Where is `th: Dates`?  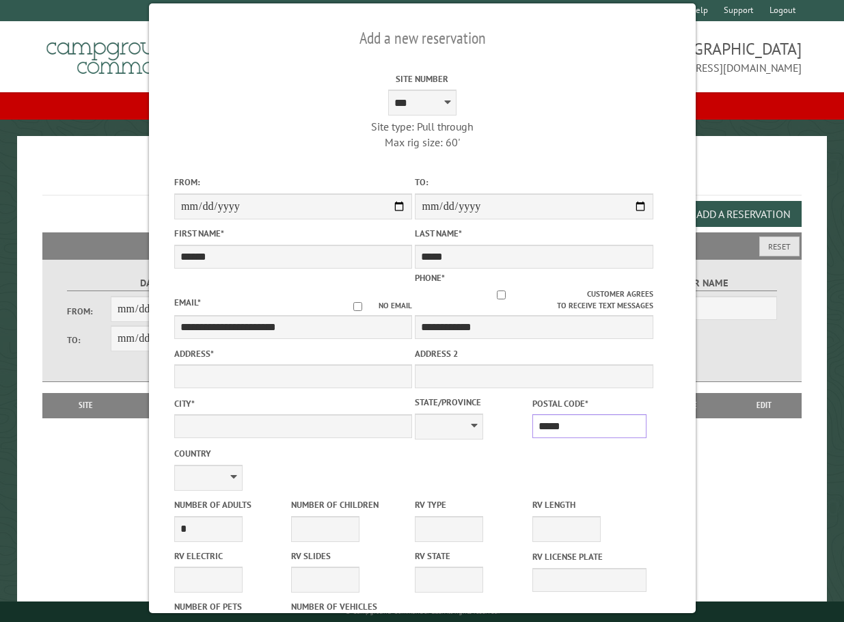 th: Dates is located at coordinates (170, 405).